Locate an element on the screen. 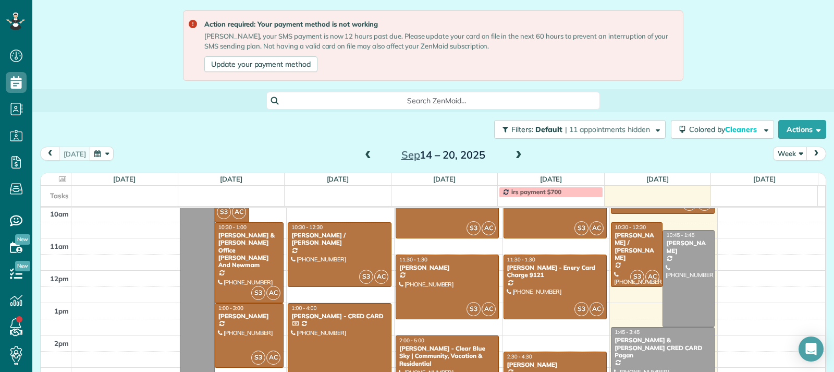  span: 11am is located at coordinates (59, 246).